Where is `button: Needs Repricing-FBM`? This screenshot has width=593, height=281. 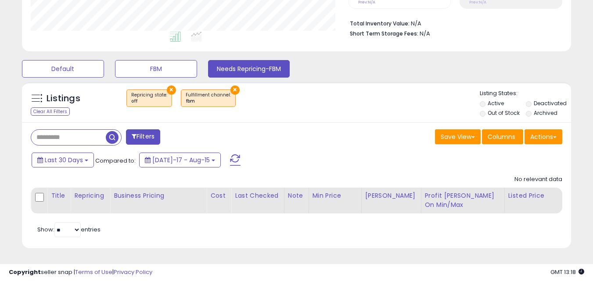
button: Needs Repricing-FBM is located at coordinates (249, 69).